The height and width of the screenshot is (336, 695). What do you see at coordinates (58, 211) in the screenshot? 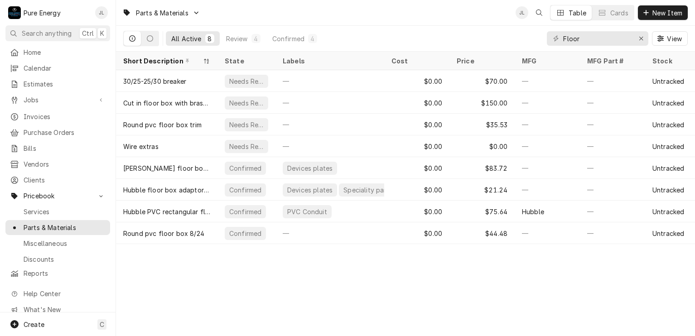
I see `a: Services` at bounding box center [58, 211].